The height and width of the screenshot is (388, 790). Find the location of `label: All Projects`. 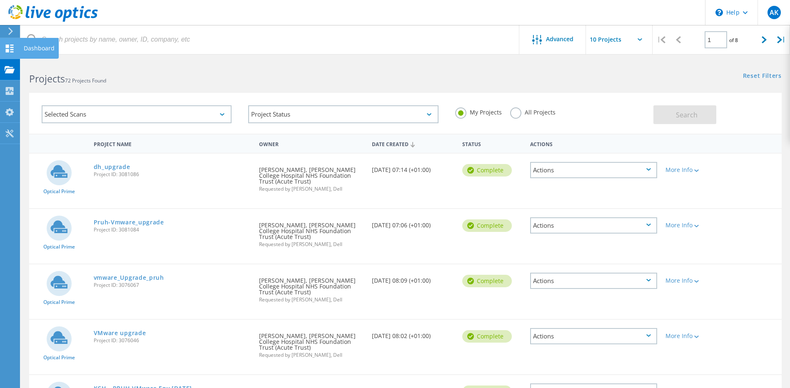

label: All Projects is located at coordinates (533, 111).